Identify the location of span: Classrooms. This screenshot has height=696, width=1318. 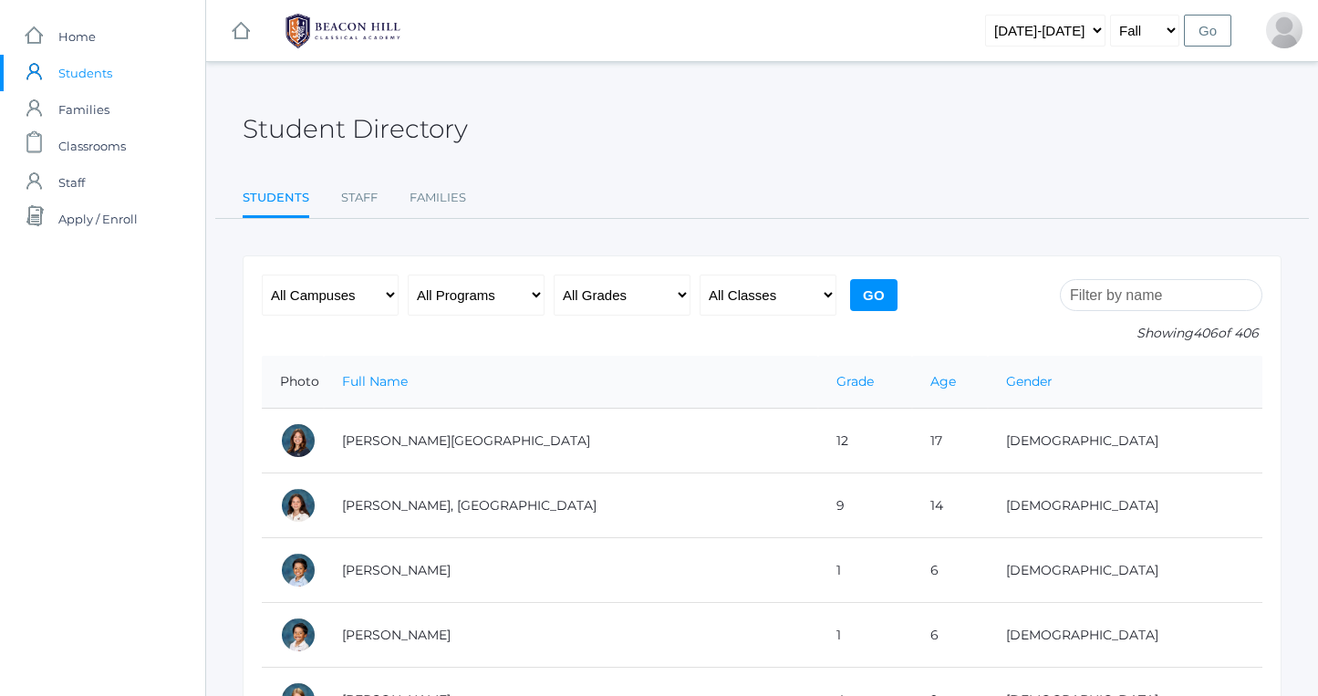
(92, 146).